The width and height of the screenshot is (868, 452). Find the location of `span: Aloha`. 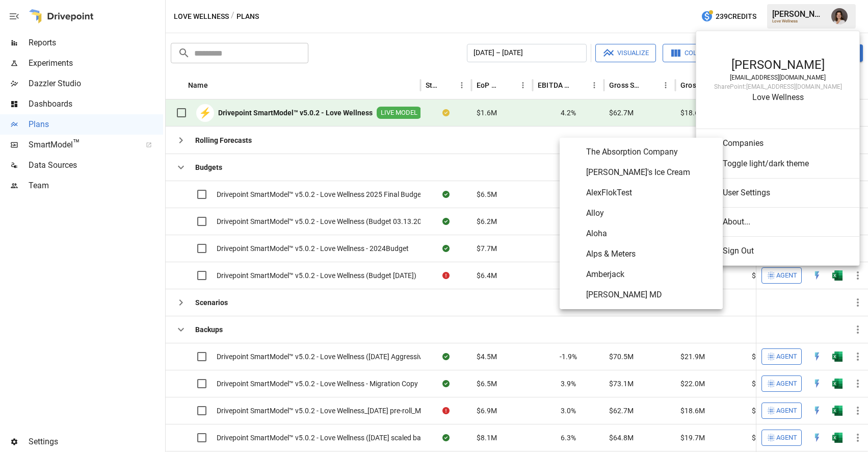

span: Aloha is located at coordinates (650, 233).